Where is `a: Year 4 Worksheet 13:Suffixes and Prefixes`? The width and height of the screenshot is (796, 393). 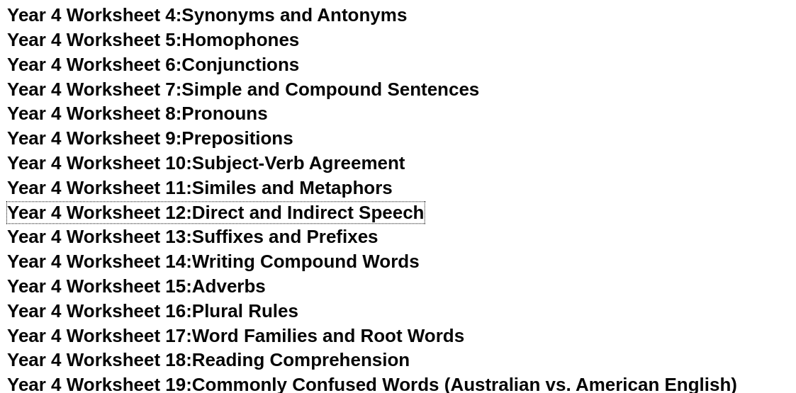 a: Year 4 Worksheet 13:Suffixes and Prefixes is located at coordinates (193, 237).